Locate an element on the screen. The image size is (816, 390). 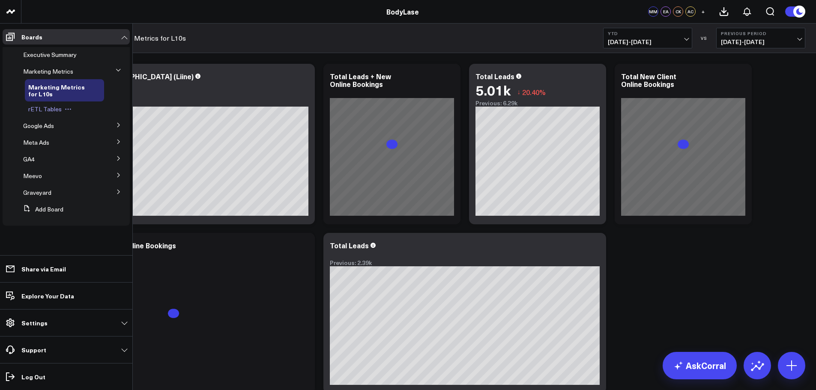
a: Marketing Metrics is located at coordinates (48, 72).